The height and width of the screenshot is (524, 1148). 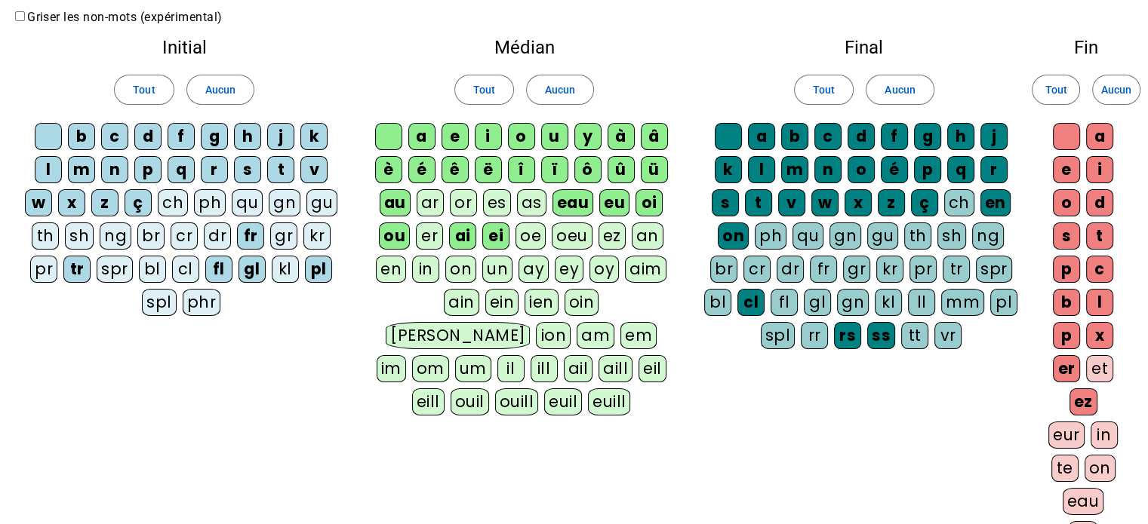 I want to click on div: ain, so click(x=461, y=303).